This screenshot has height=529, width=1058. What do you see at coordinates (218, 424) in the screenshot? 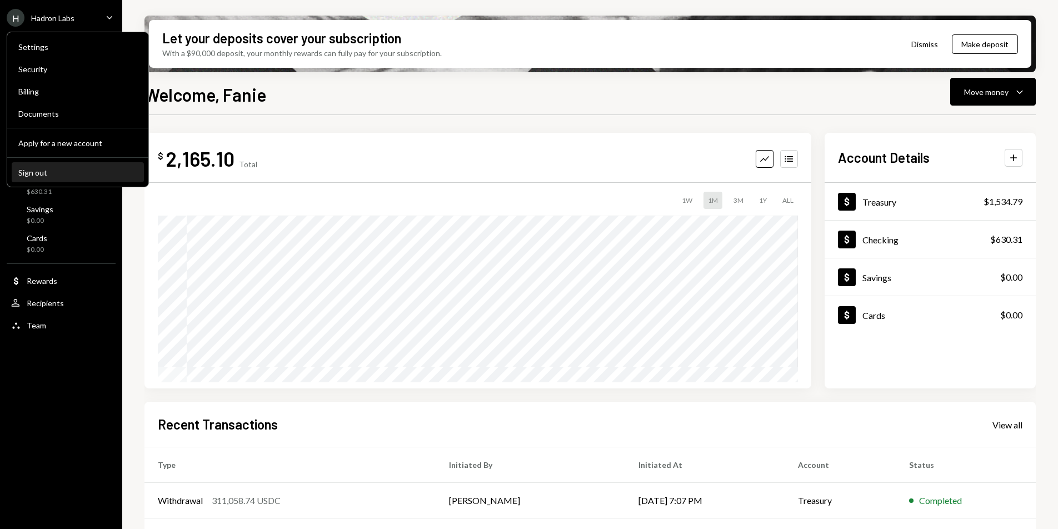
I see `h2: Recent Transactions` at bounding box center [218, 424].